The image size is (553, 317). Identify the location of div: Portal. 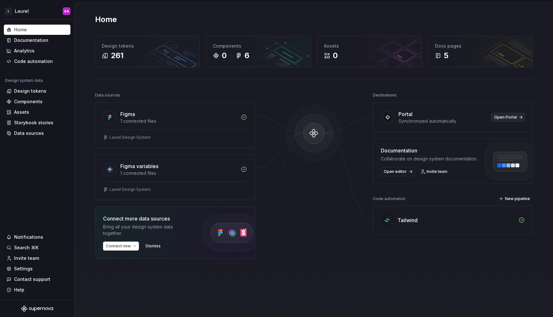
(405, 114).